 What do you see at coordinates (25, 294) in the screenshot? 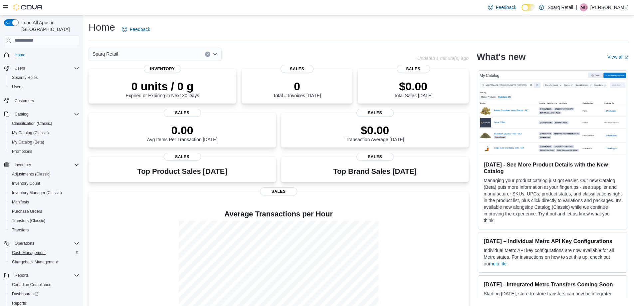
I see `a: Dashboards` at bounding box center [25, 294].